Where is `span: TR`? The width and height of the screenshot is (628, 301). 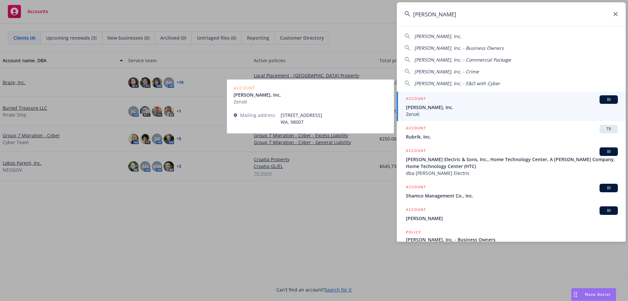
span: TR is located at coordinates (609, 129).